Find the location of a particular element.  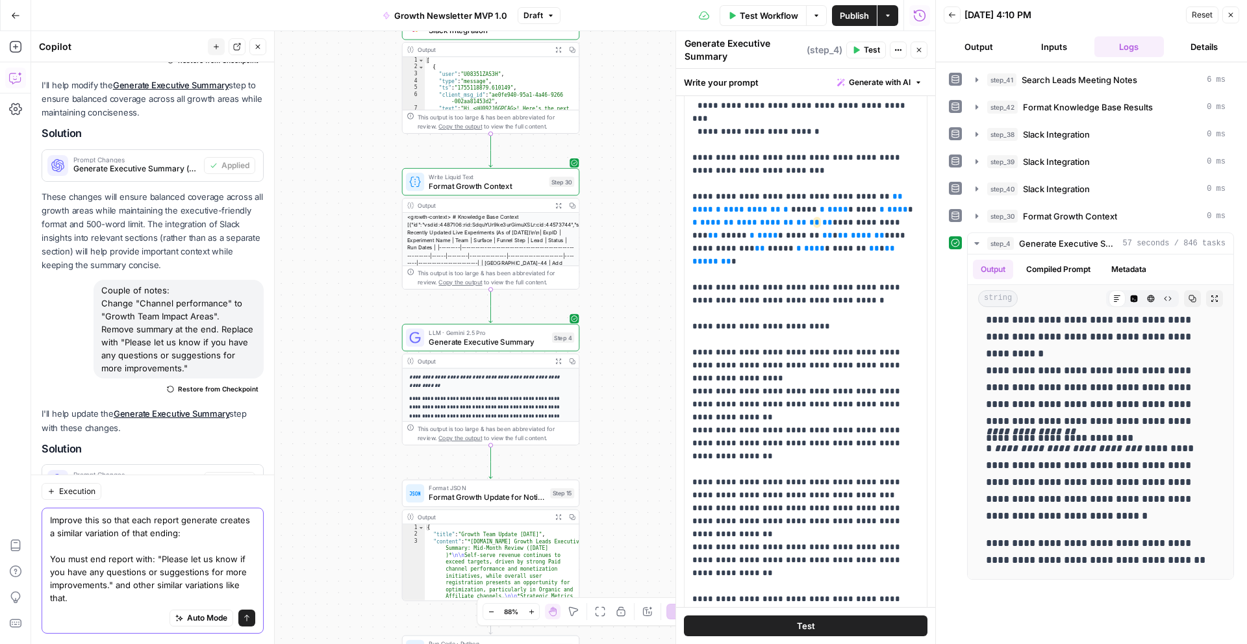

div: 1 is located at coordinates (414, 60).